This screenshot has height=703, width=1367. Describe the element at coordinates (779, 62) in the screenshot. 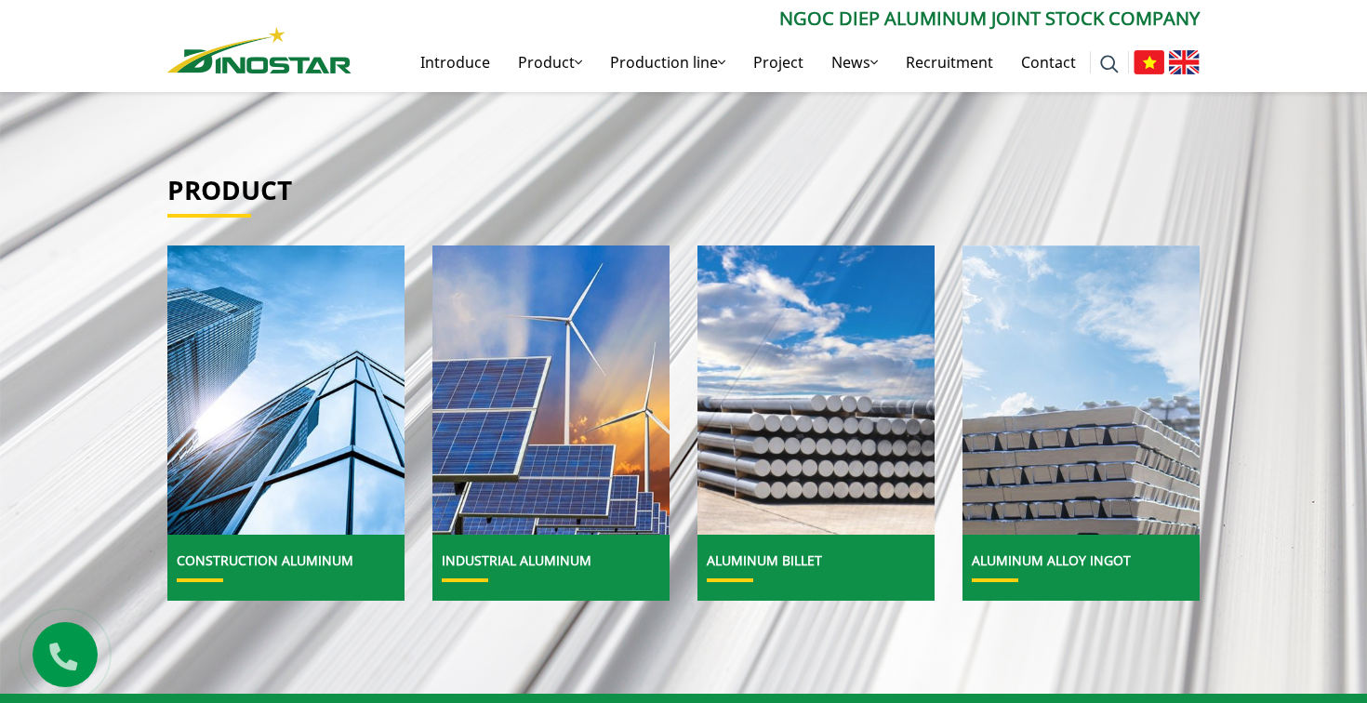

I see `a: Project` at that location.